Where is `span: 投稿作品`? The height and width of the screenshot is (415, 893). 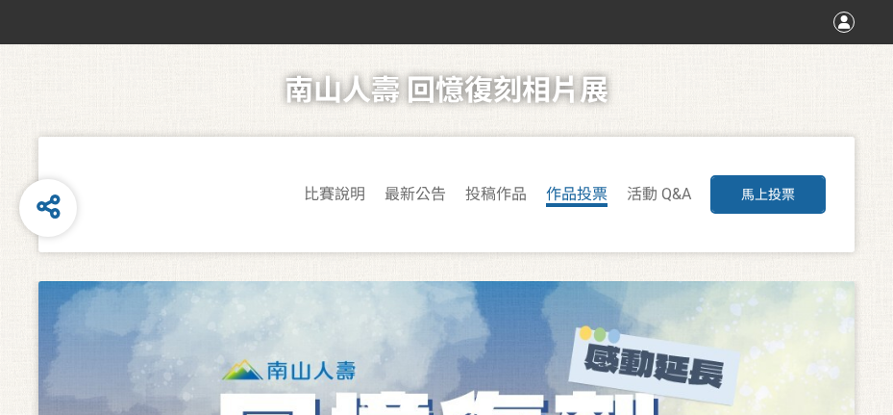
span: 投稿作品 is located at coordinates (496, 193).